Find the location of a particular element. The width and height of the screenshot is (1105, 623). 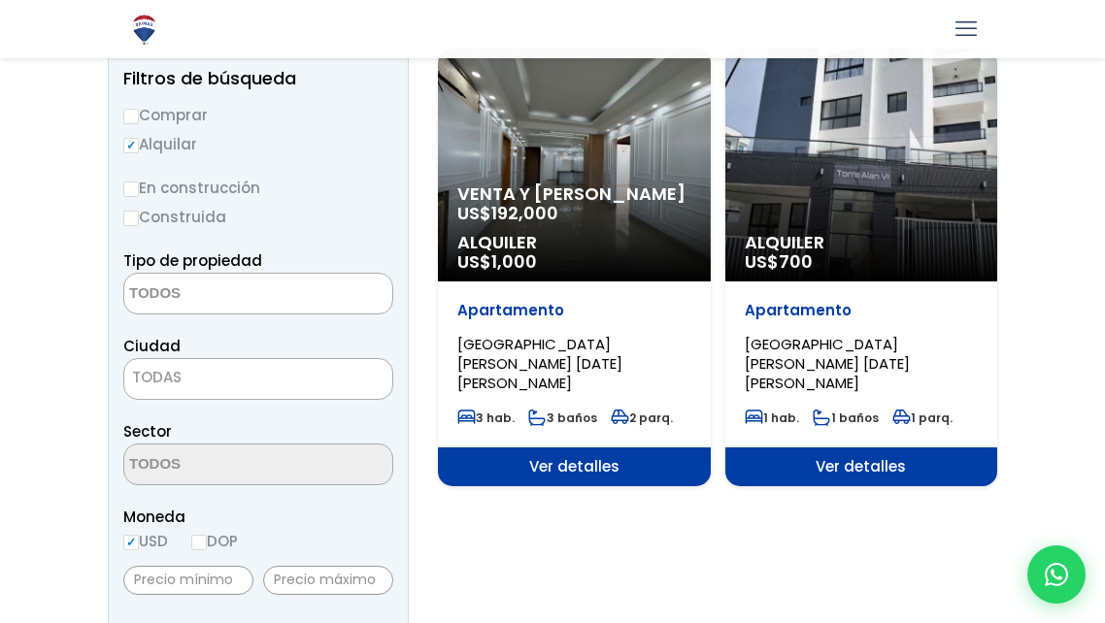

span: 192,000 is located at coordinates (524, 213).